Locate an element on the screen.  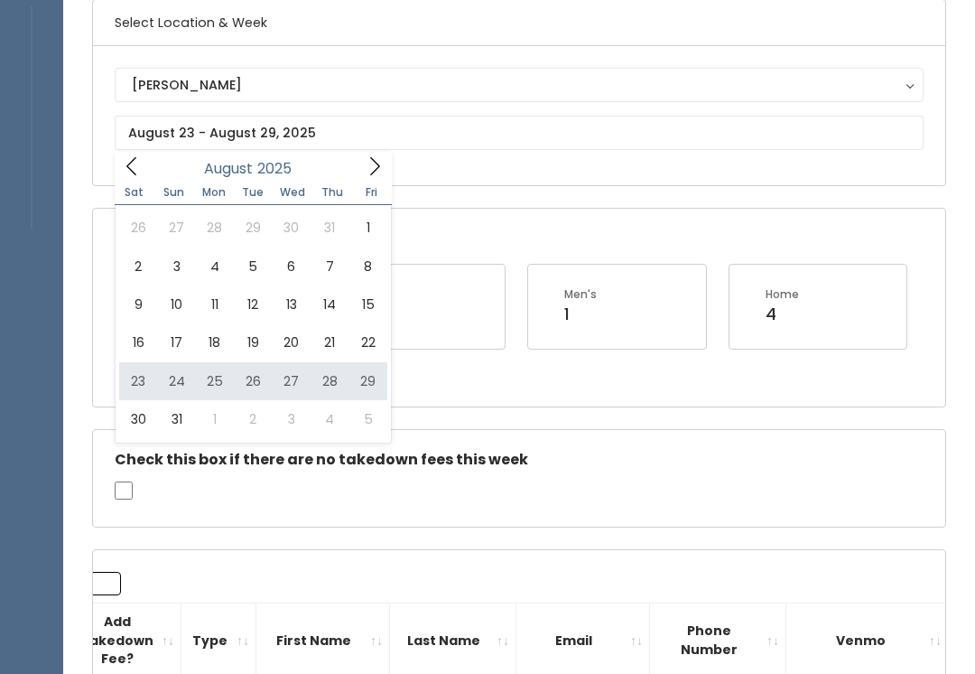
span: Mon is located at coordinates (214, 192).